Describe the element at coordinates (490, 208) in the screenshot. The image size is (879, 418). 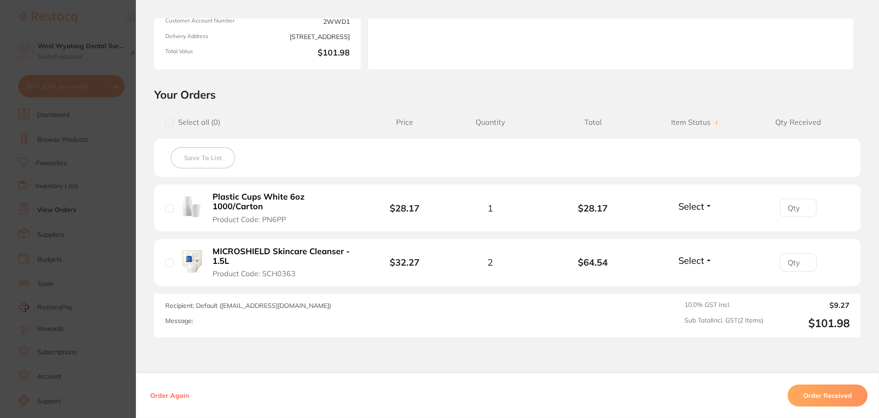
I see `span: 1` at that location.